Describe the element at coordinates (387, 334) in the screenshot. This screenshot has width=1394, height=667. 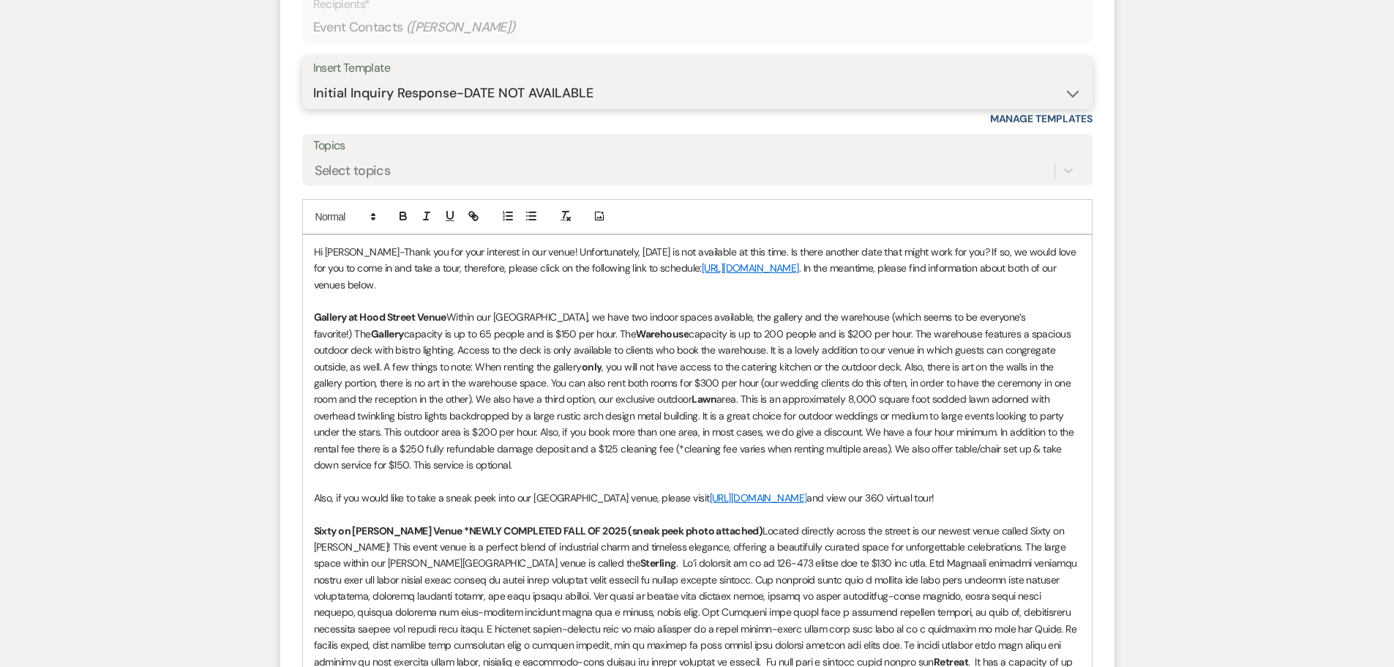
I see `strong: Gallery` at that location.